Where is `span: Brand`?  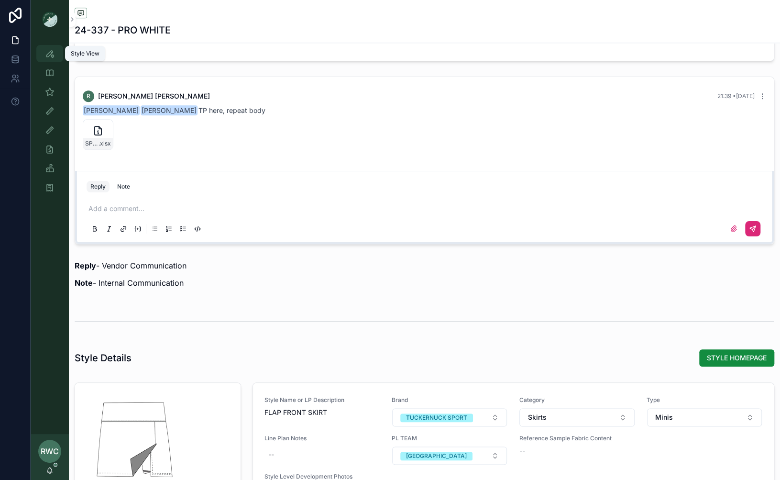
span: Brand is located at coordinates (450, 400).